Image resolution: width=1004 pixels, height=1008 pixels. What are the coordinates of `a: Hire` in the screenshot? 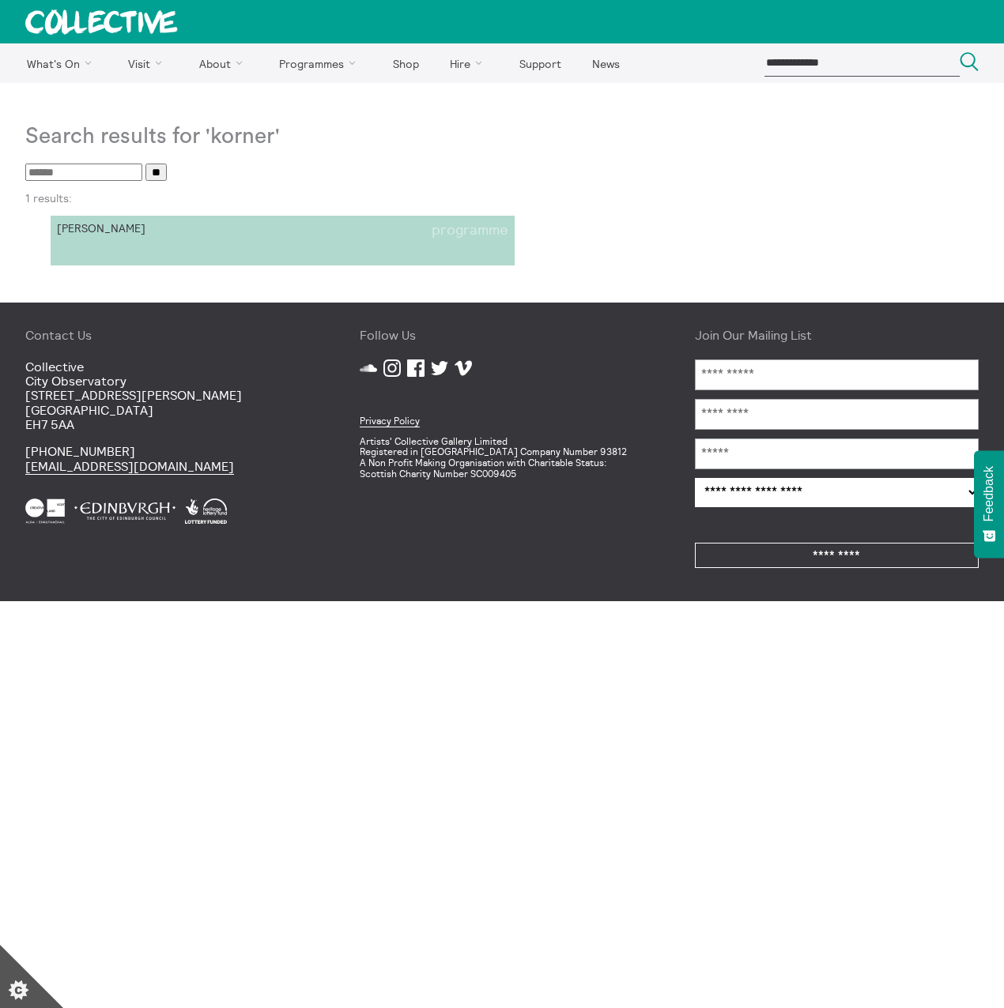 It's located at (469, 63).